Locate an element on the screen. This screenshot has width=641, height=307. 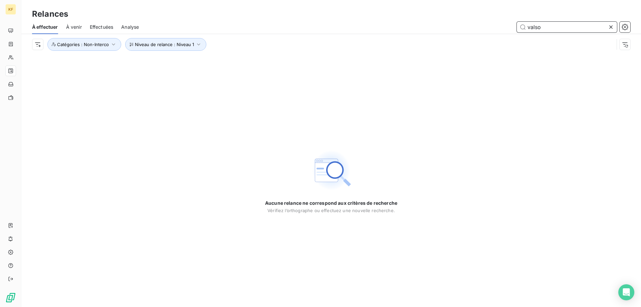
button: Niveau de relance : Niveau 1 is located at coordinates (165, 44).